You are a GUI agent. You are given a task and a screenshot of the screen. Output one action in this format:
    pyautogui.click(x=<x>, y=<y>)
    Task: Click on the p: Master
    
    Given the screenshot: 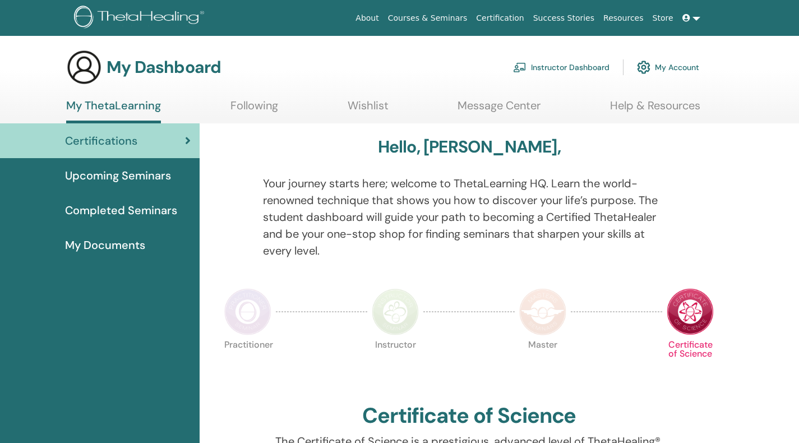 What is the action you would take?
    pyautogui.click(x=543, y=364)
    